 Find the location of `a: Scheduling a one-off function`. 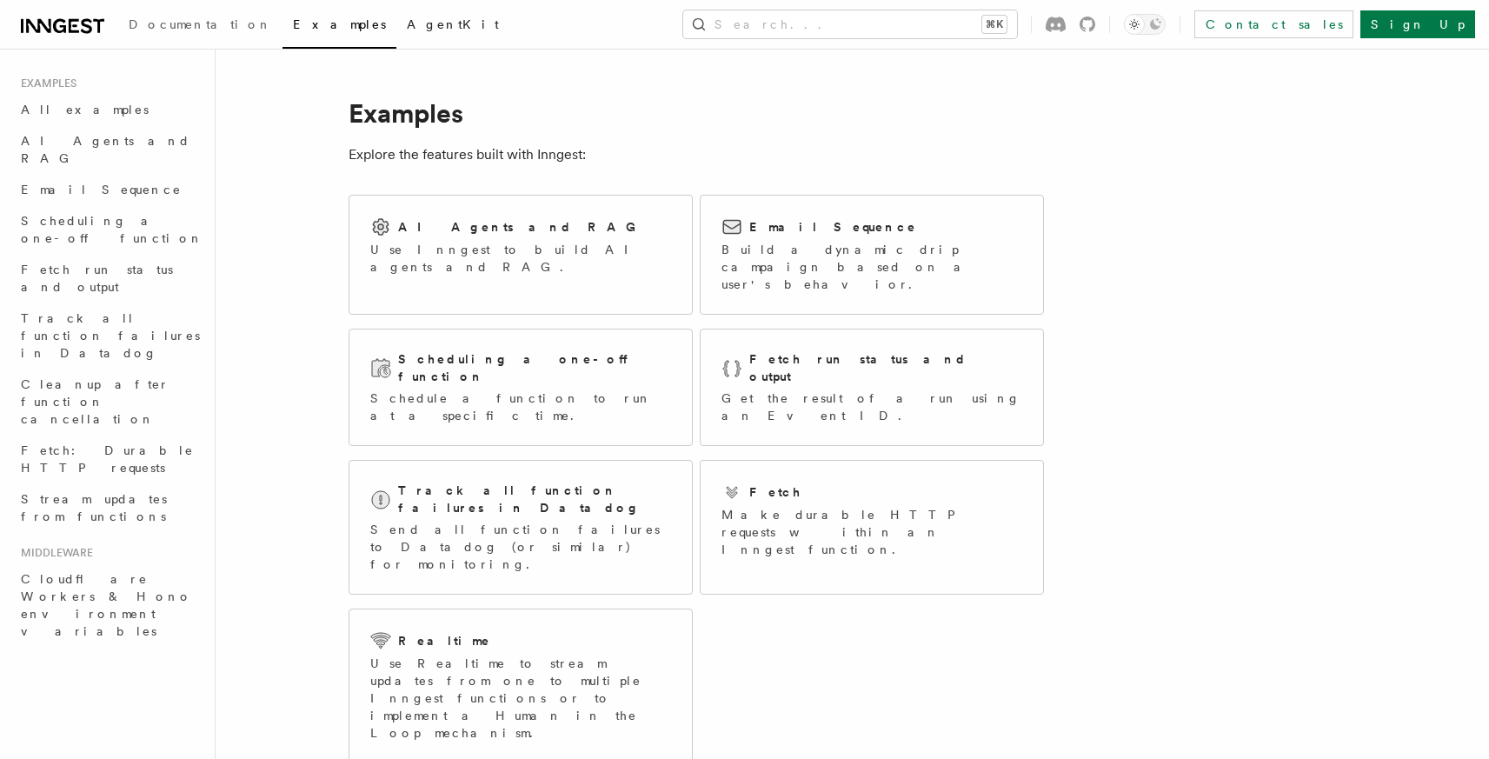

a: Scheduling a one-off function is located at coordinates (109, 229).